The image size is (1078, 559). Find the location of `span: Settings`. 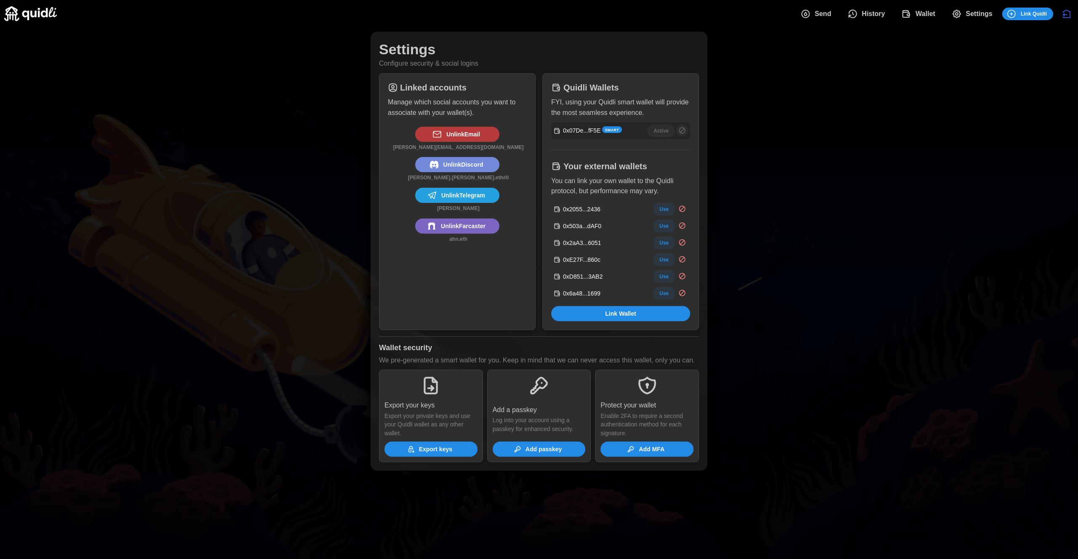

span: Settings is located at coordinates (979, 14).